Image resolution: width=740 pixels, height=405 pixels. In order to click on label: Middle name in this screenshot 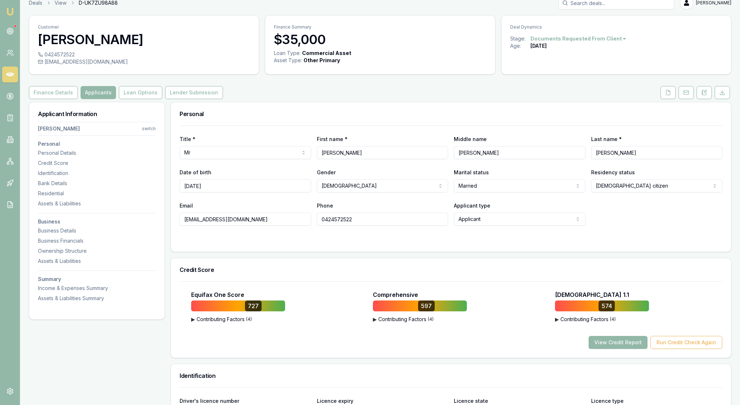, I will do `click(470, 139)`.